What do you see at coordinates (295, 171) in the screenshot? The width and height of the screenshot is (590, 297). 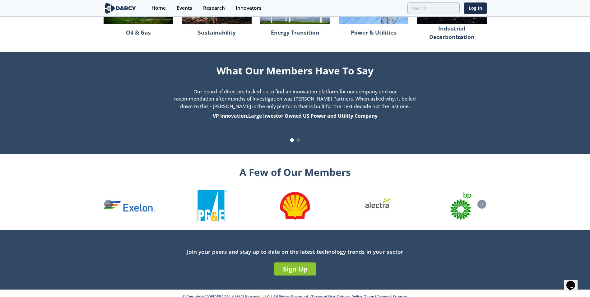 I see `div: A Few of Our Members` at bounding box center [295, 171].